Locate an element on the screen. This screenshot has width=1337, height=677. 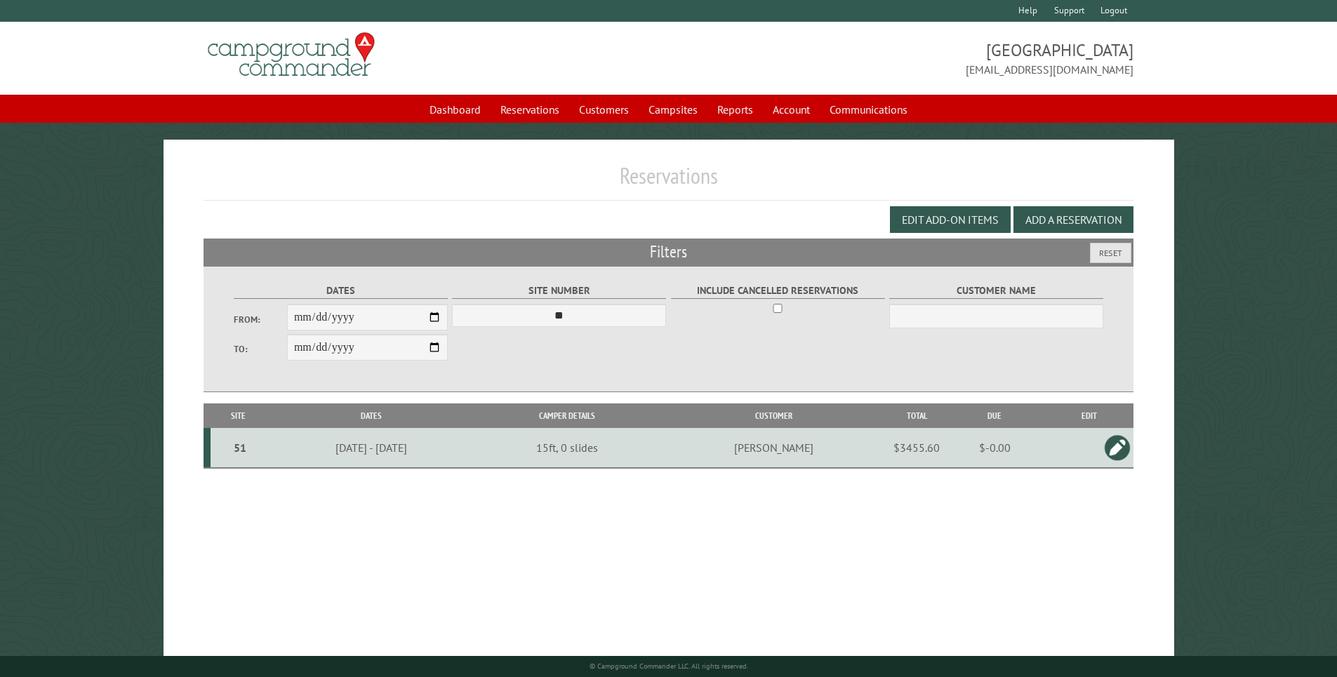
h2: Filters is located at coordinates (669, 252).